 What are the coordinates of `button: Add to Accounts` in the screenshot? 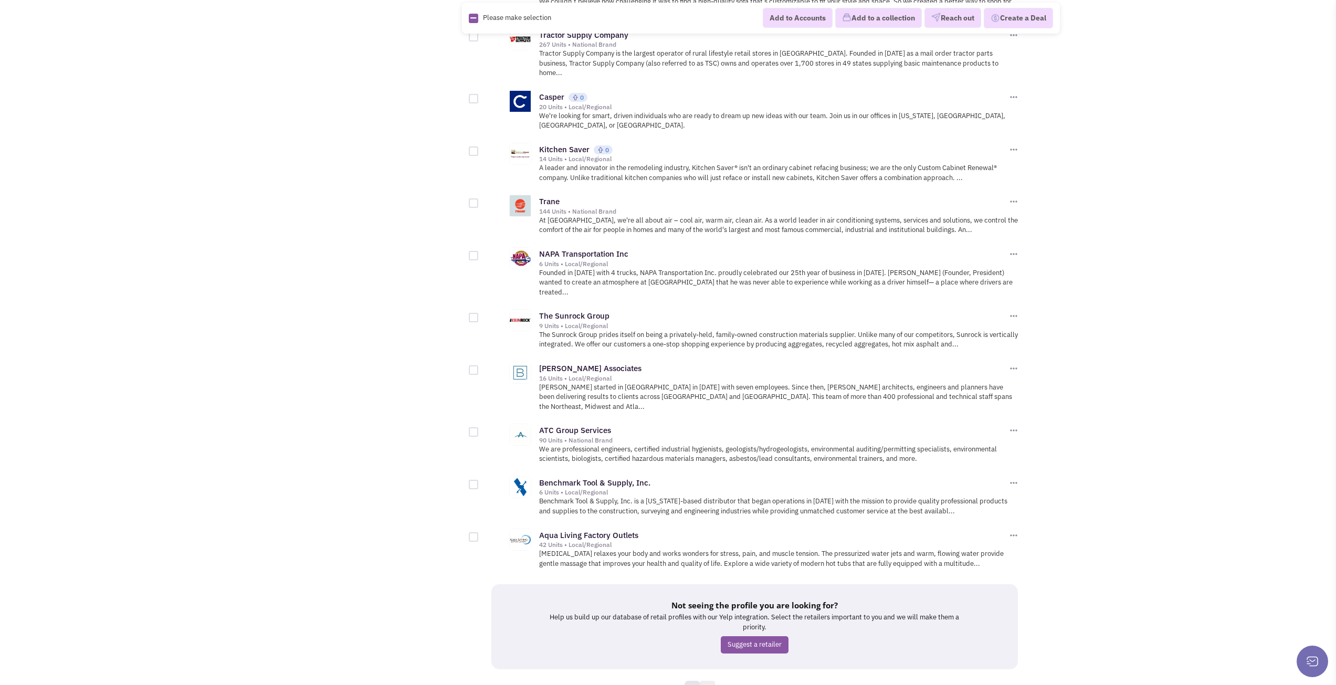 It's located at (797, 18).